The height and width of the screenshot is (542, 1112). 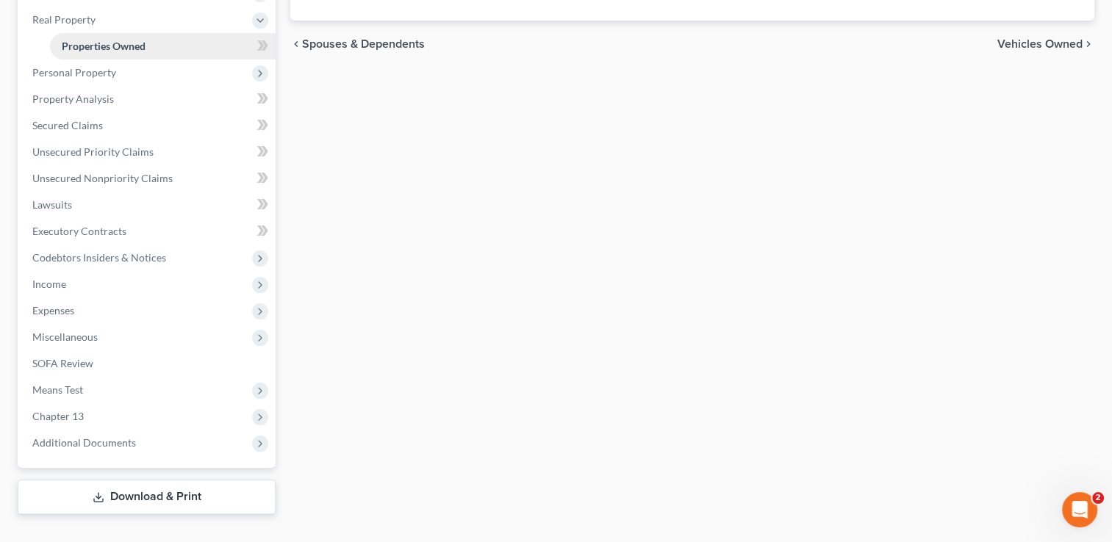 What do you see at coordinates (148, 364) in the screenshot?
I see `a: SOFA Review` at bounding box center [148, 364].